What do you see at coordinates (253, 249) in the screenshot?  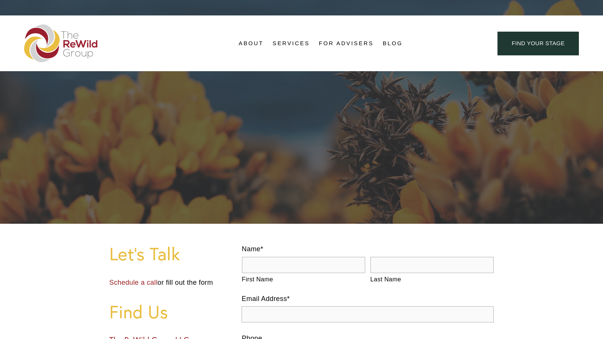 I see `legend: Name` at bounding box center [253, 249].